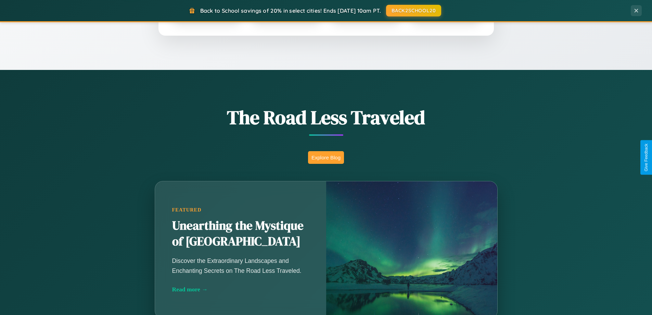 This screenshot has width=652, height=315. What do you see at coordinates (326, 157) in the screenshot?
I see `button: Explore Blog` at bounding box center [326, 157].